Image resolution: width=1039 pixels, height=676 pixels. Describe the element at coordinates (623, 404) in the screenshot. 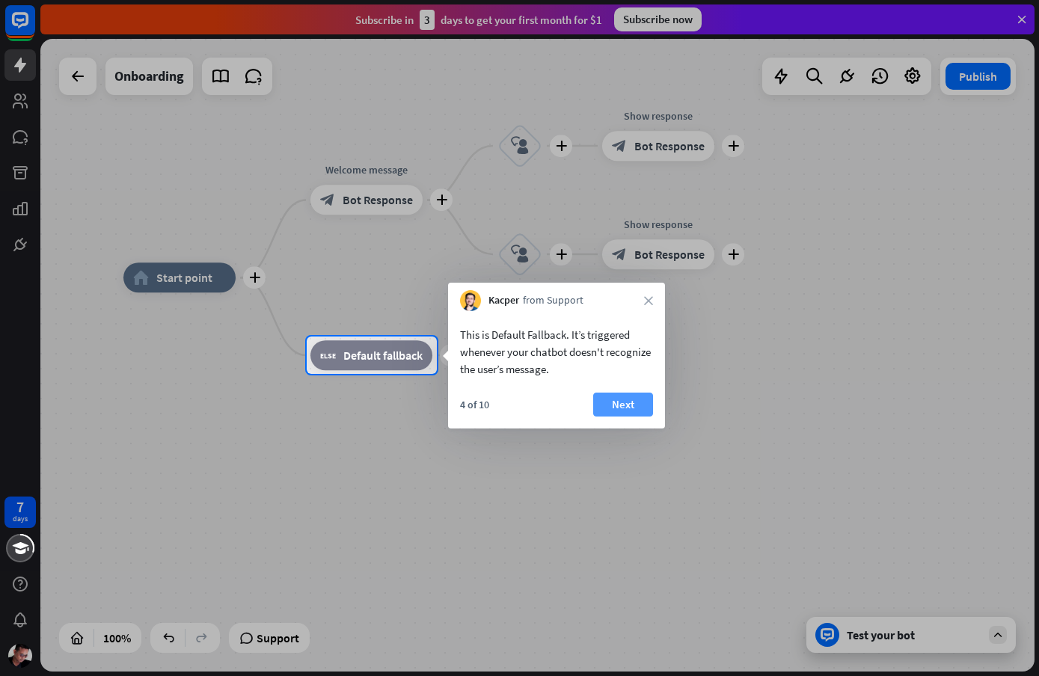

I see `button: Next` at that location.